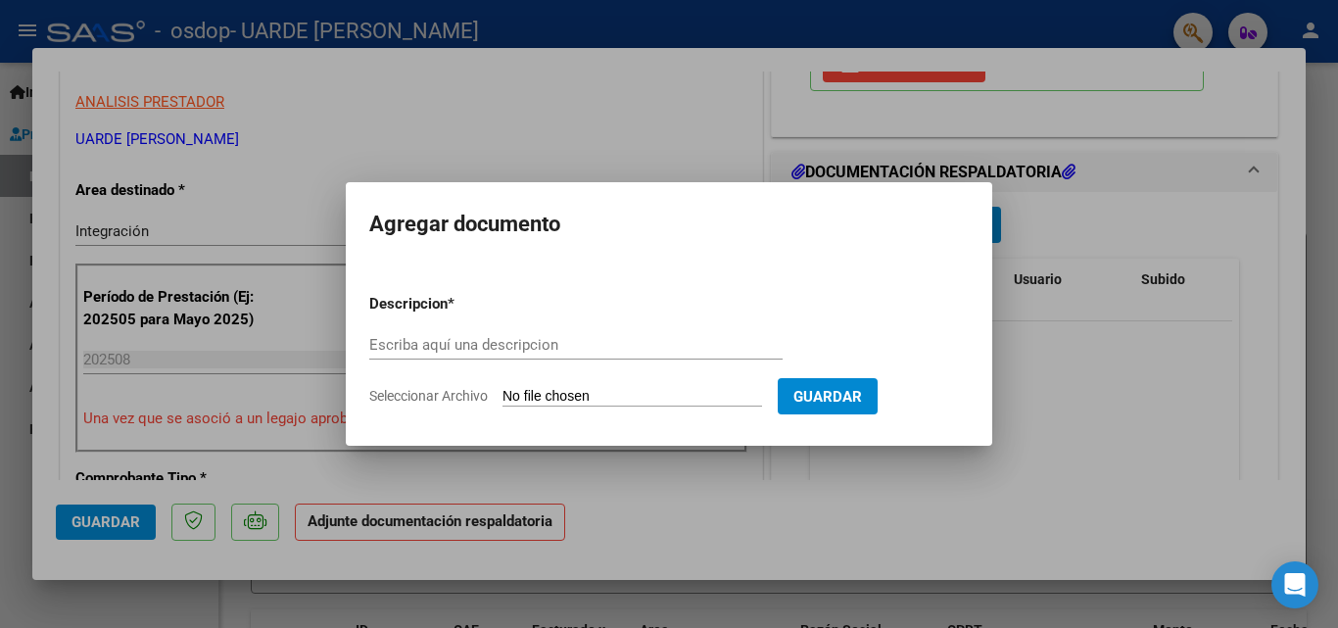 Image resolution: width=1338 pixels, height=628 pixels. I want to click on span: Seleccionar Archivo, so click(428, 396).